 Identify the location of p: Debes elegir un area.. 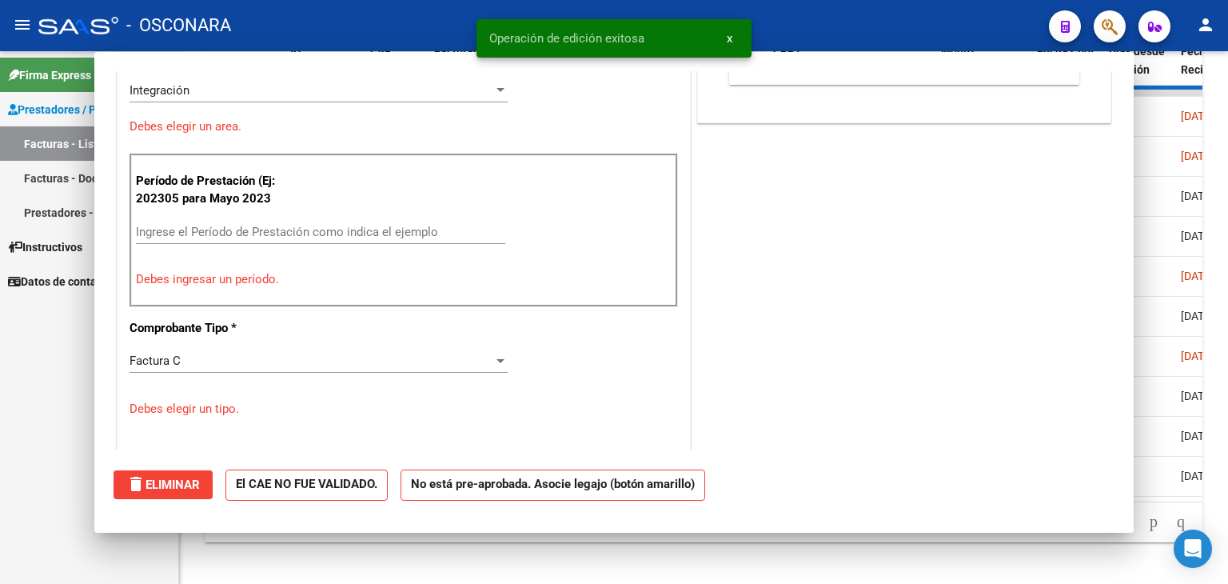
(404, 126).